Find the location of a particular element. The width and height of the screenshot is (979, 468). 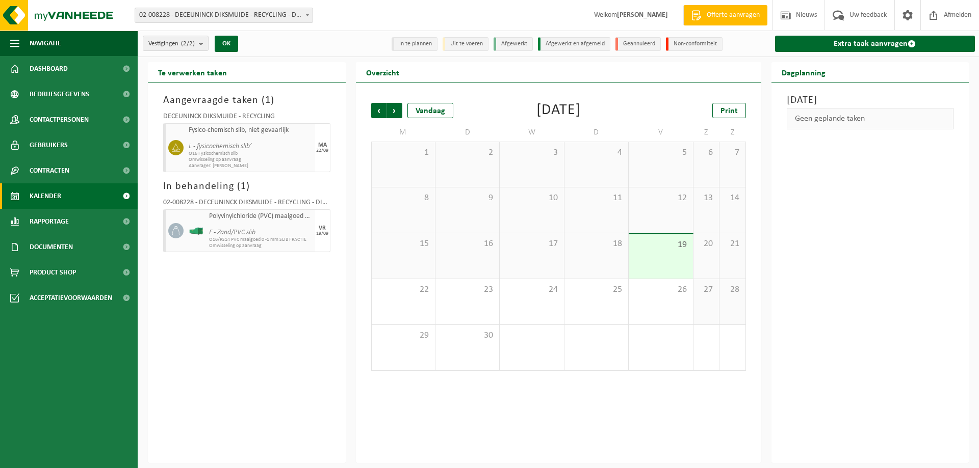

span: O16/RS14 PVC maalgoed 0 -1 mm SLIB FRACTIE is located at coordinates (260, 240).